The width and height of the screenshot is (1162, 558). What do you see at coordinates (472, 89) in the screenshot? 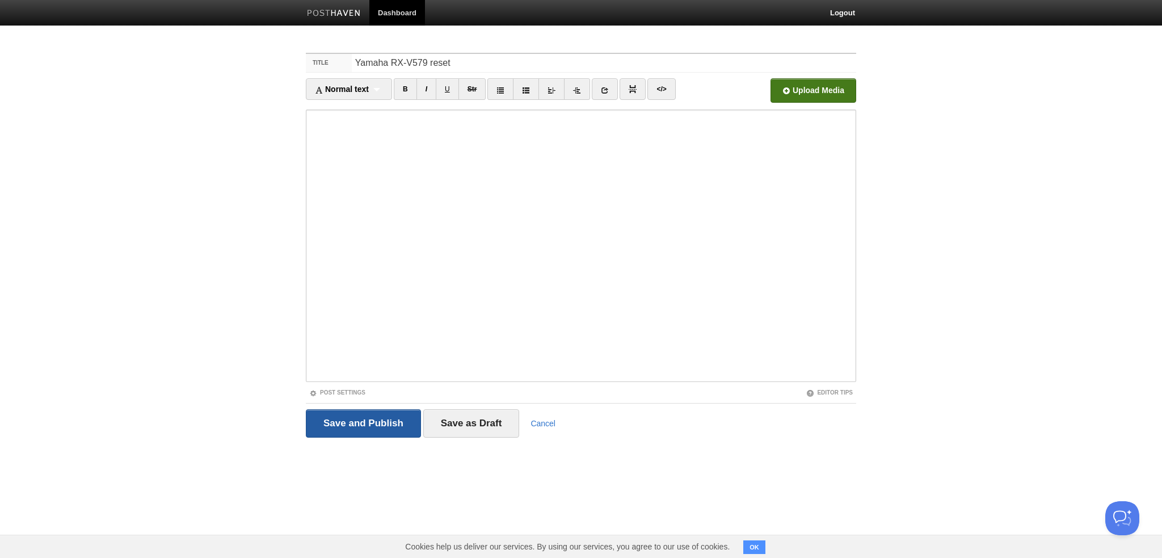
I see `del: Str` at bounding box center [472, 89].